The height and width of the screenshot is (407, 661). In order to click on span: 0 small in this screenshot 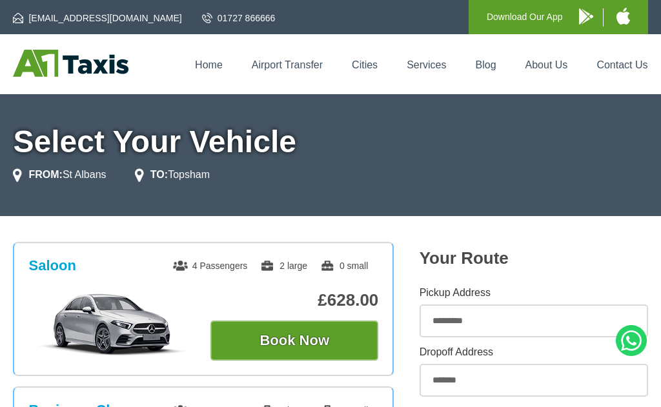, I will do `click(344, 266)`.